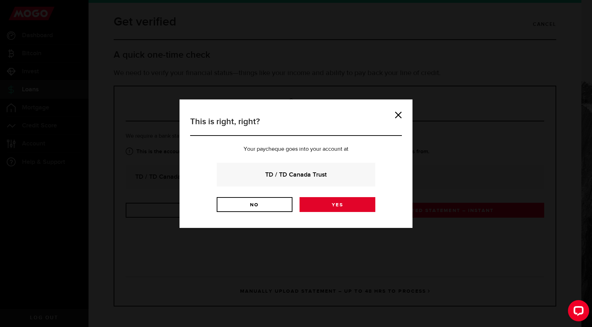 The width and height of the screenshot is (592, 327). Describe the element at coordinates (255, 205) in the screenshot. I see `a: No` at that location.